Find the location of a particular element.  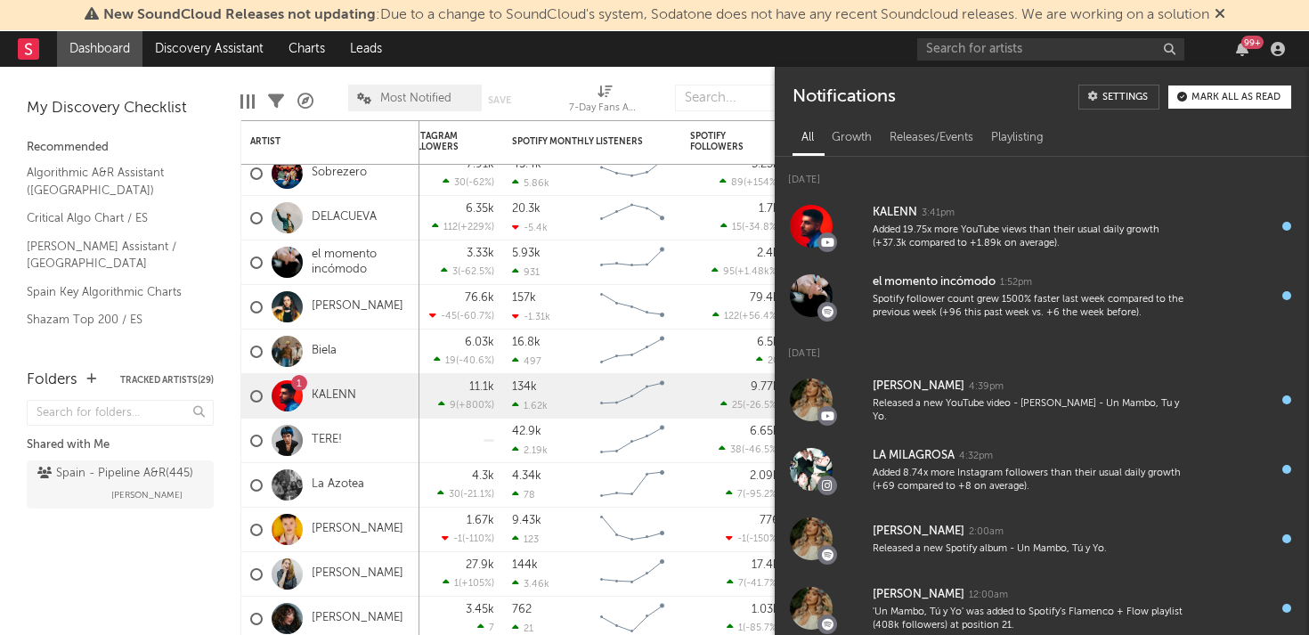

div: Filters is located at coordinates (276, 102).